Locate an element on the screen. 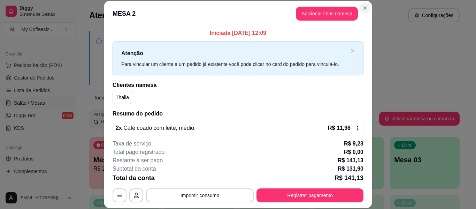 This screenshot has width=476, height=209. div: Para vincular um cliente a um pedido já existente você pode clicar no card do pedido para vinculá... is located at coordinates (235, 64).